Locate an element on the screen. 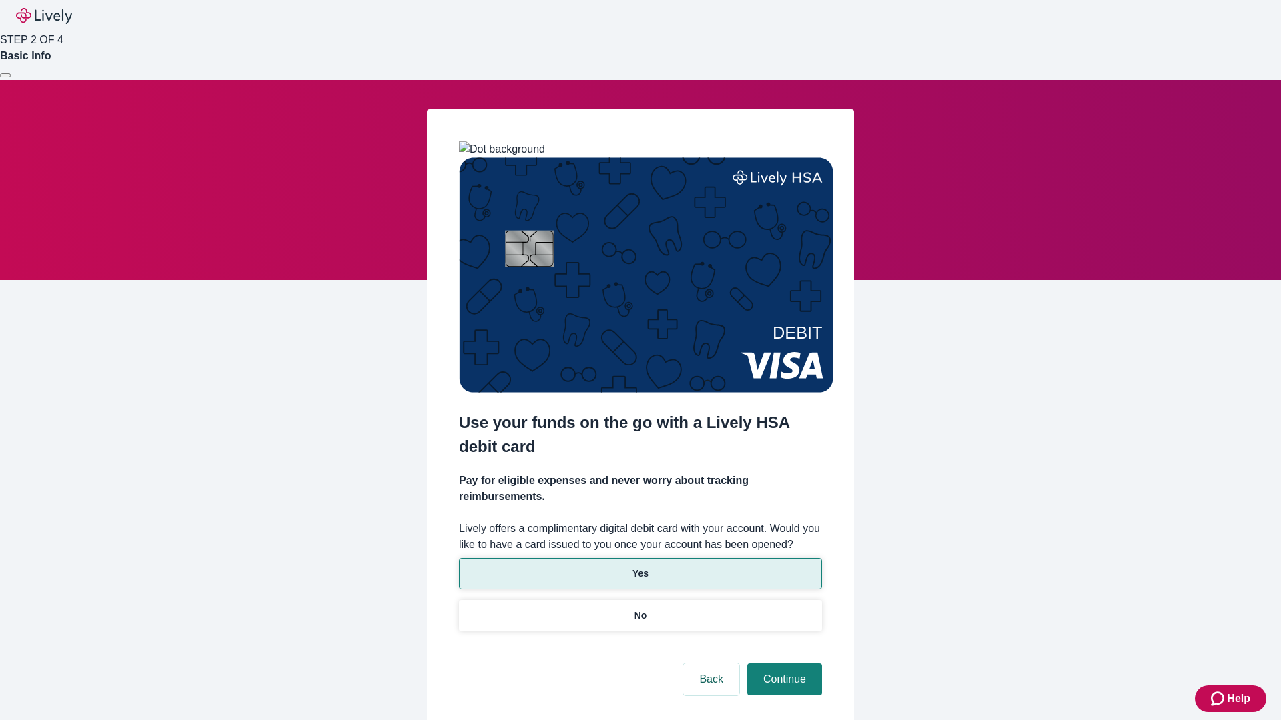 The height and width of the screenshot is (720, 1281). svg: Zendesk support icon is located at coordinates (1219, 699).